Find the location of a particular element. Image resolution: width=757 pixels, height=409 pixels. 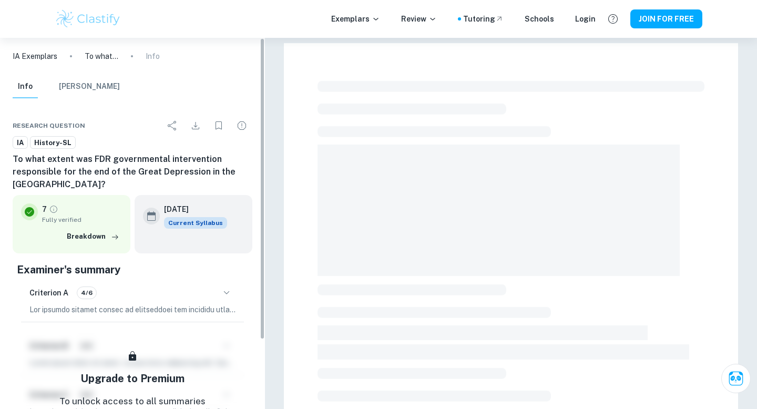

a: Schools is located at coordinates (539, 19).